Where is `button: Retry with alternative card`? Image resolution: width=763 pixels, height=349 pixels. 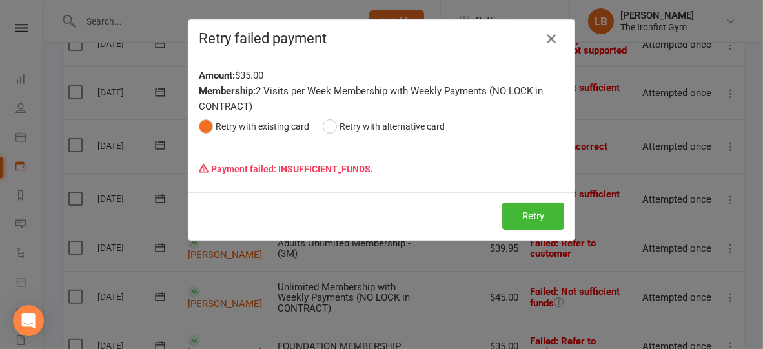
button: Retry with alternative card is located at coordinates (383, 126).